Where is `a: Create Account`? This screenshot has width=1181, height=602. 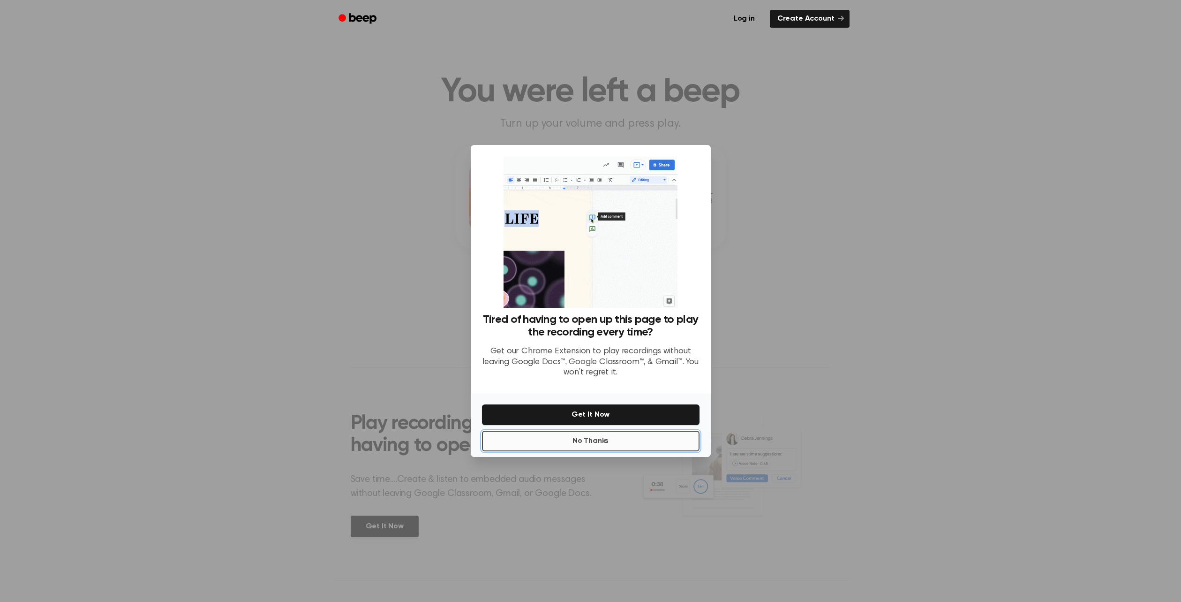 a: Create Account is located at coordinates (810, 19).